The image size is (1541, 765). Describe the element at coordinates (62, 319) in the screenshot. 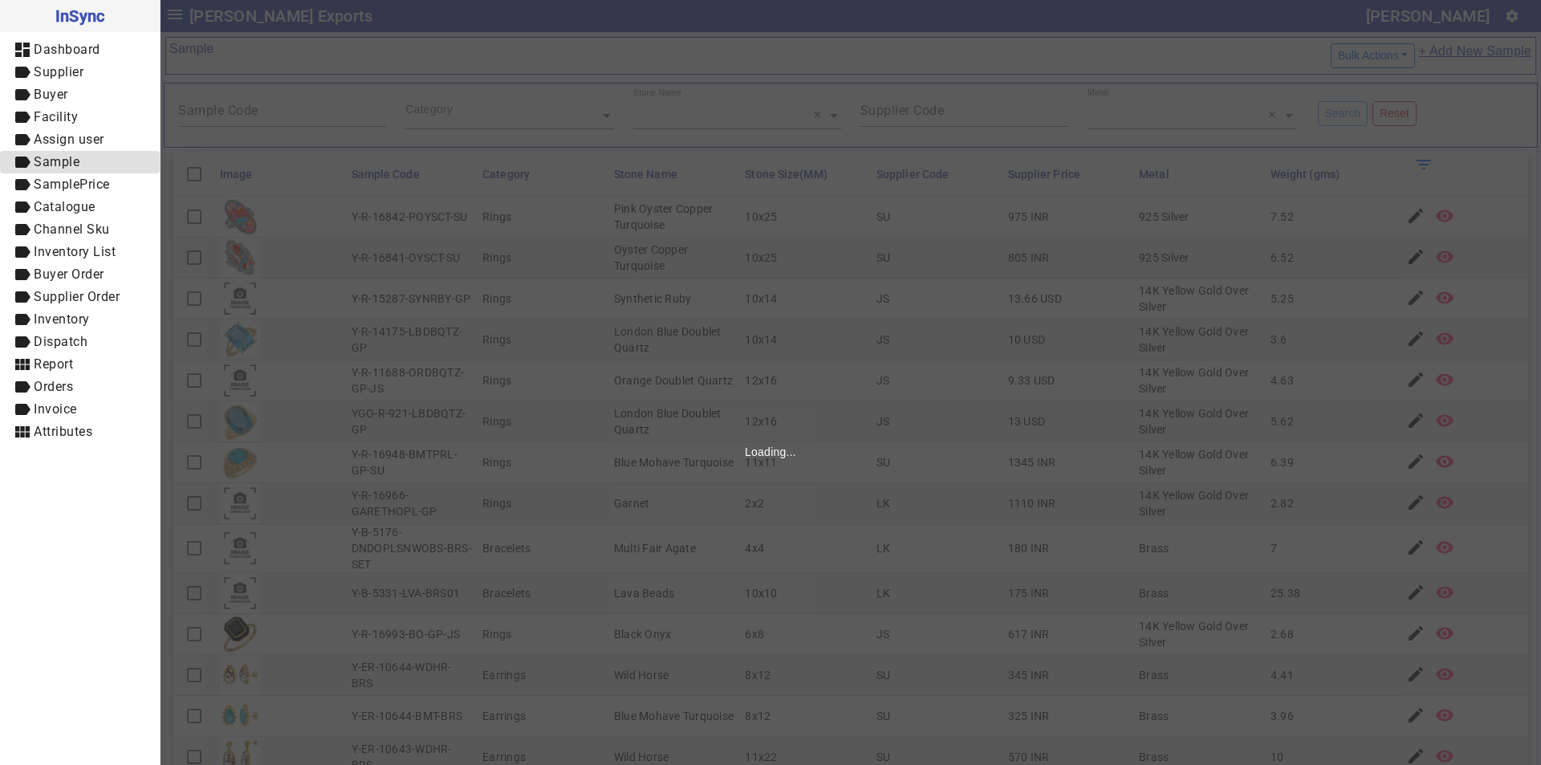

I see `span: Inventory` at that location.